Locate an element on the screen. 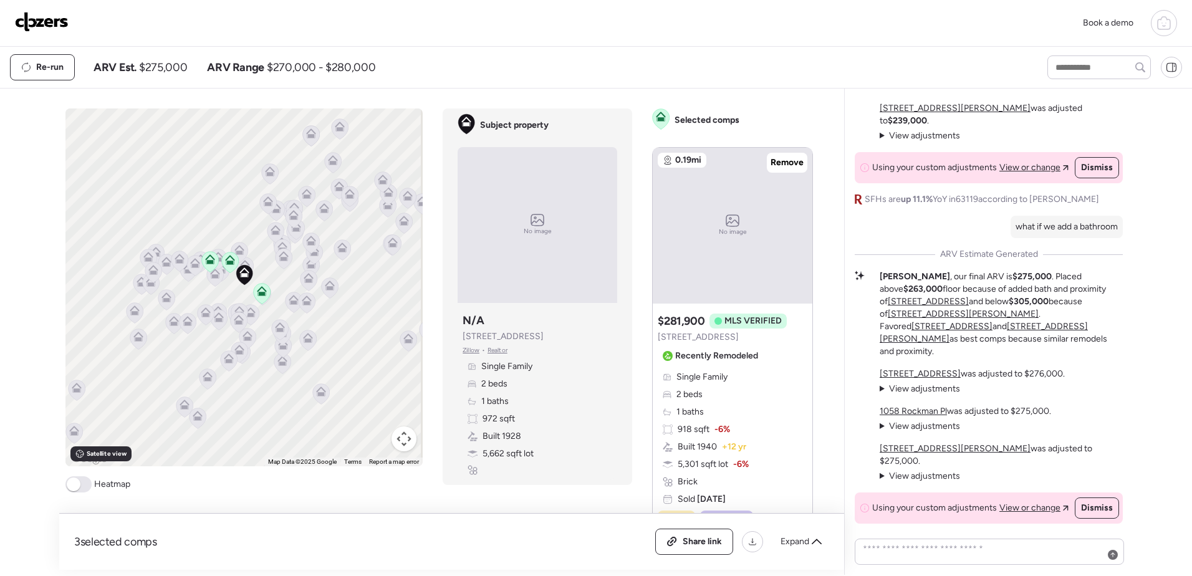 This screenshot has width=1192, height=576. a: Report a map error is located at coordinates (394, 461).